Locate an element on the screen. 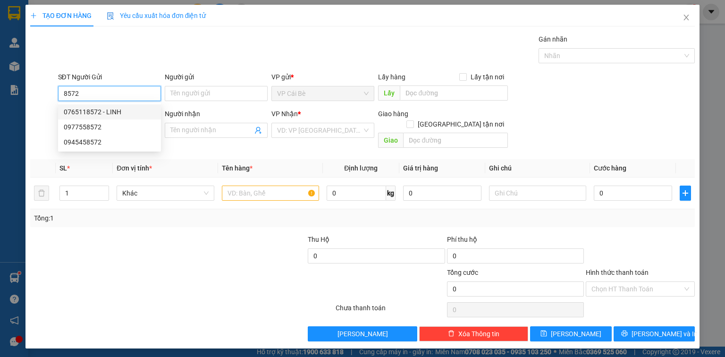 The width and height of the screenshot is (725, 357). span: save is located at coordinates (544, 334).